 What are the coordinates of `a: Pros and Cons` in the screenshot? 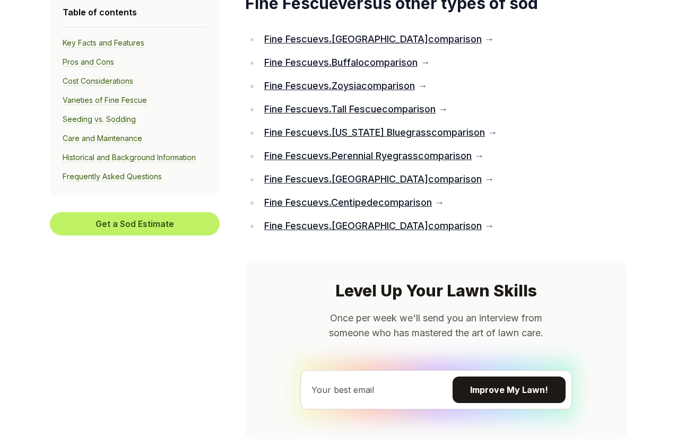 It's located at (88, 62).